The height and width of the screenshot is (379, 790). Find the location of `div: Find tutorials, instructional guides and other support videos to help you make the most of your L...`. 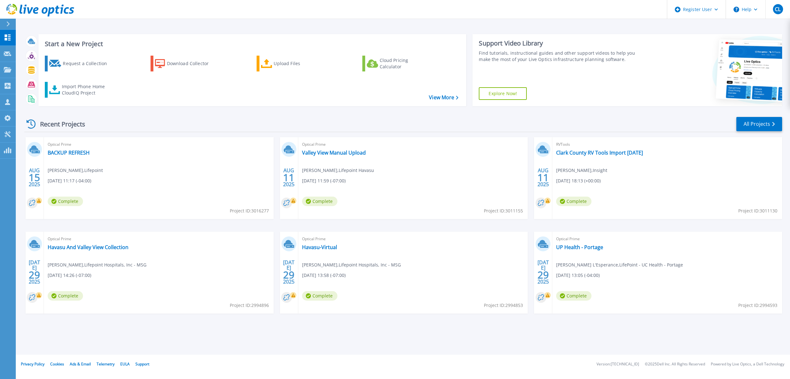

div: Find tutorials, instructional guides and other support videos to help you make the most of your L... is located at coordinates (559, 56).